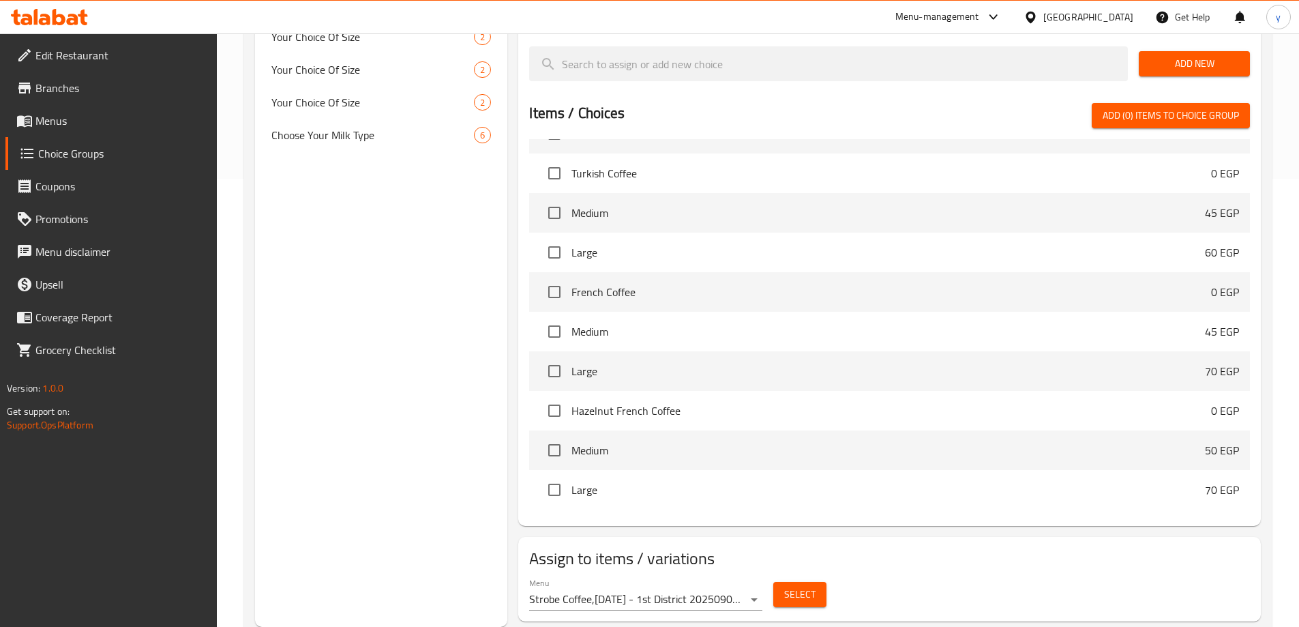 The image size is (1299, 627). What do you see at coordinates (373, 135) in the screenshot?
I see `span: Choose Your Milk Type` at bounding box center [373, 135].